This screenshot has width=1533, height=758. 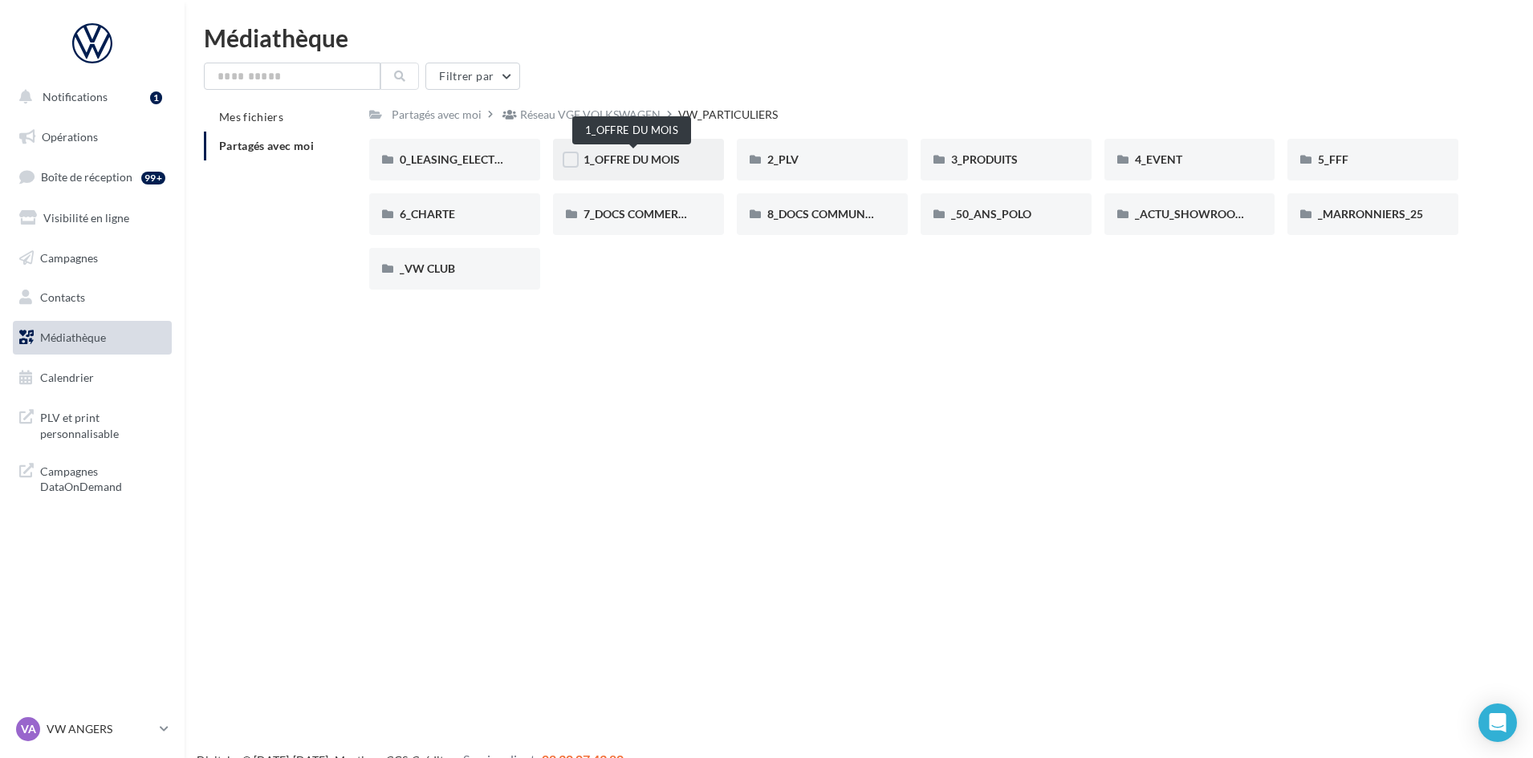 What do you see at coordinates (92, 729) in the screenshot?
I see `a: VA VW ANGERS` at bounding box center [92, 729].